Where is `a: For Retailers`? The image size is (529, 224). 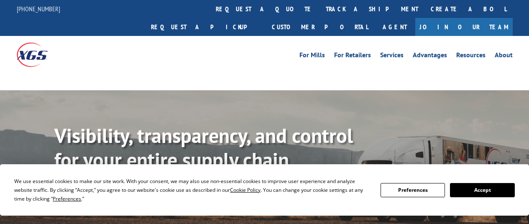 a: For Retailers is located at coordinates (352, 56).